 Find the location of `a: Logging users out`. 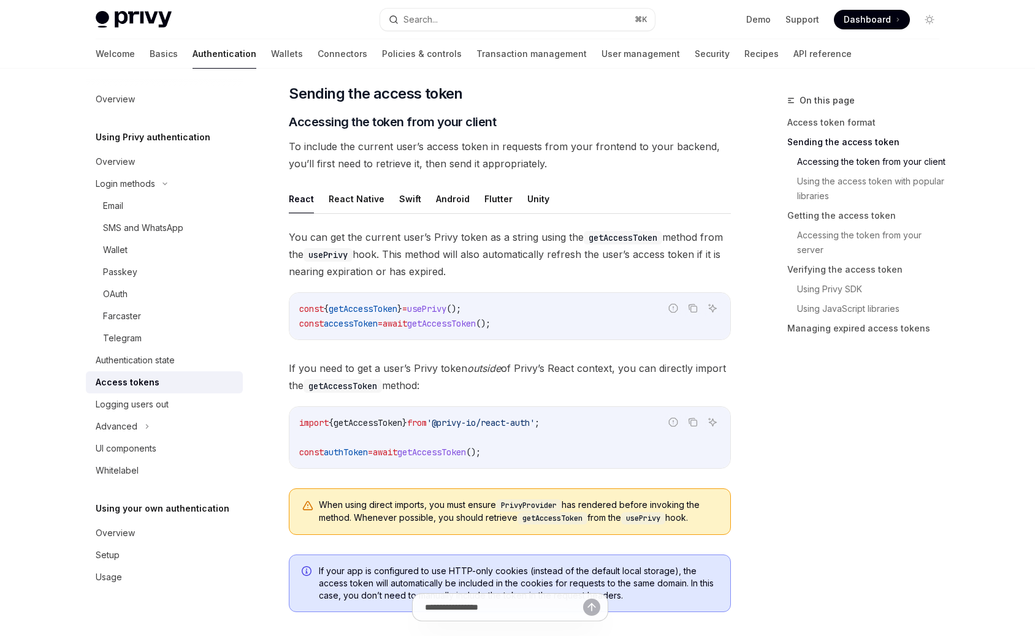

a: Logging users out is located at coordinates (164, 405).